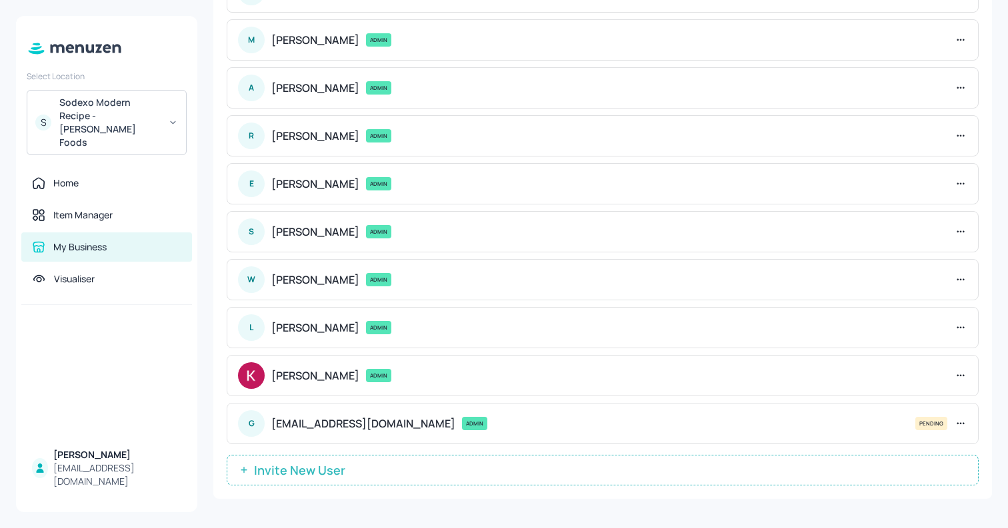 This screenshot has height=528, width=1008. What do you see at coordinates (251, 88) in the screenshot?
I see `div: A` at bounding box center [251, 88].